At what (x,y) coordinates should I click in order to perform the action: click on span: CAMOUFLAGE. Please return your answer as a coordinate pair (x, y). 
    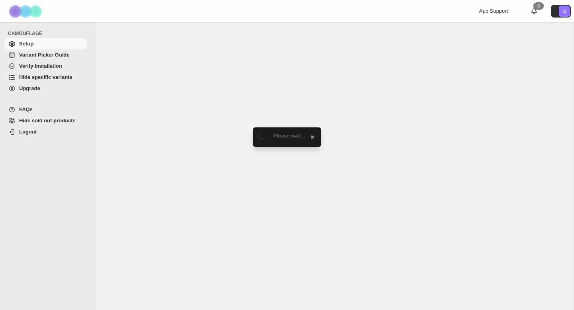
    Looking at the image, I should click on (49, 33).